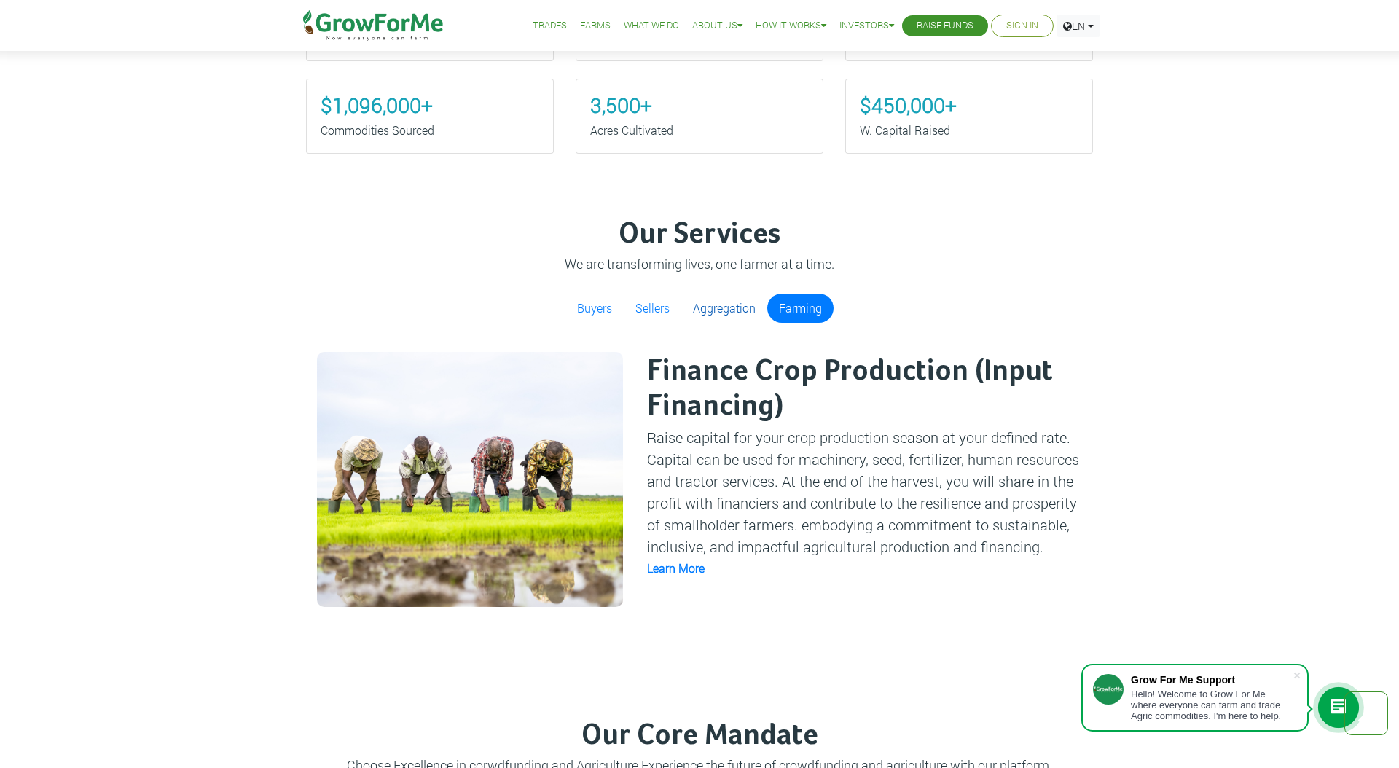 This screenshot has height=768, width=1399. What do you see at coordinates (866, 26) in the screenshot?
I see `a: Investors` at bounding box center [866, 26].